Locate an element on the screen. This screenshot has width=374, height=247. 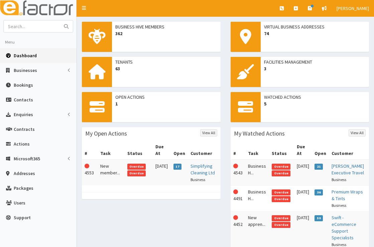
span: Enquiries is located at coordinates (23, 114).